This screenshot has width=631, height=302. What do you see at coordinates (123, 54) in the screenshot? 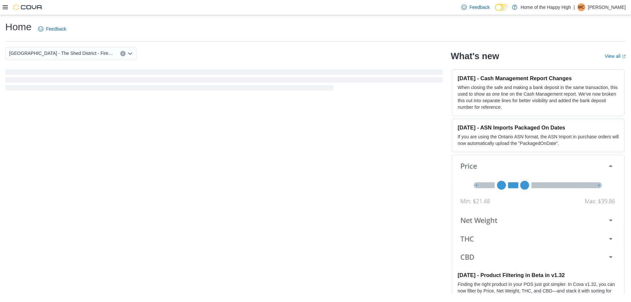
I see `button: Clear input` at bounding box center [123, 54].